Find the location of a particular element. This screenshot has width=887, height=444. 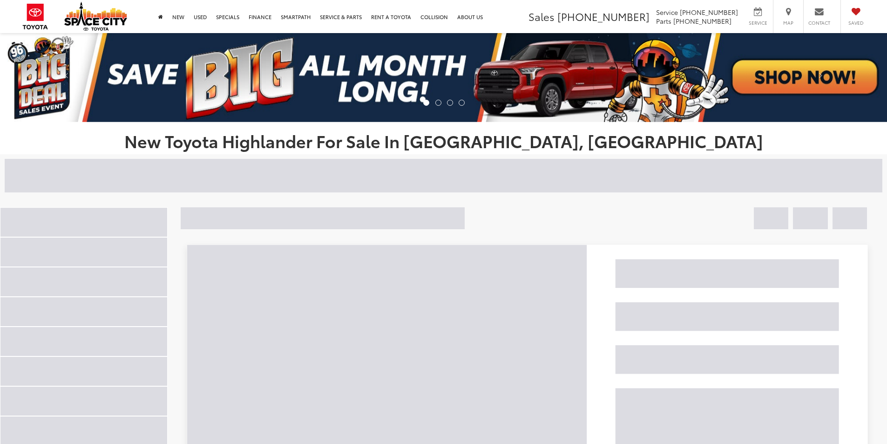

span: Map is located at coordinates (789, 23).